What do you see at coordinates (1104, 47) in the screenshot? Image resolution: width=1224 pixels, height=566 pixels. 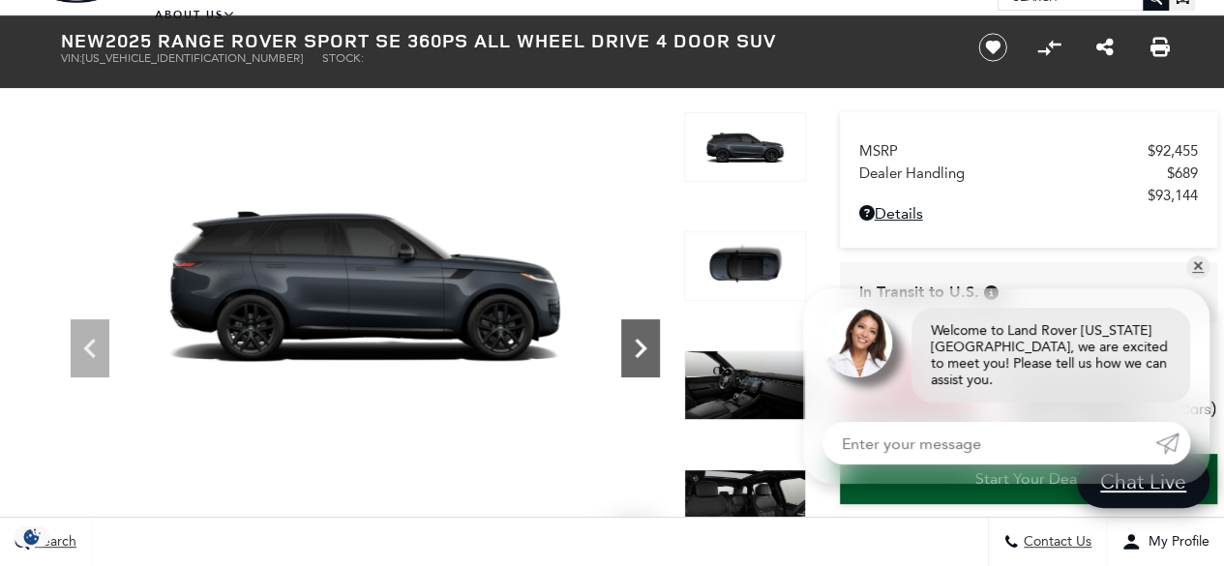 I see `a: Share this New 2025 Range Rover Sport SE 360PS All Wheel Drive 4 Door SUV` at bounding box center [1104, 47].